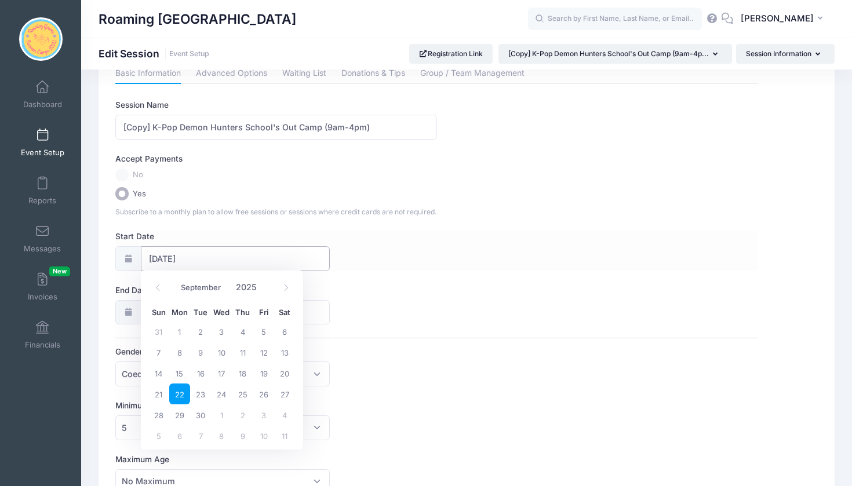  Describe the element at coordinates (42, 191) in the screenshot. I see `a: Reports` at that location.